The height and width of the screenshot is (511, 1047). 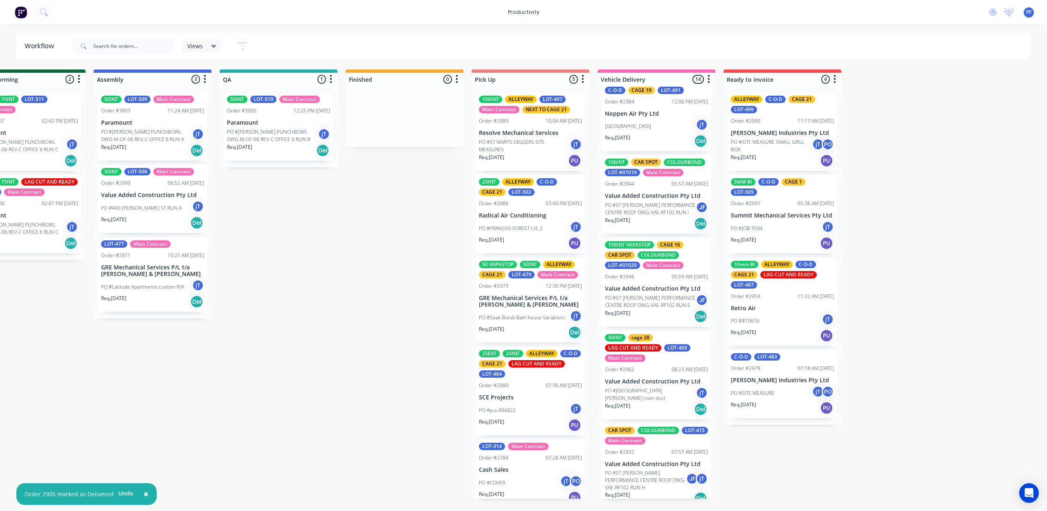 What do you see at coordinates (116, 111) in the screenshot?
I see `div: Order #3003` at bounding box center [116, 111].